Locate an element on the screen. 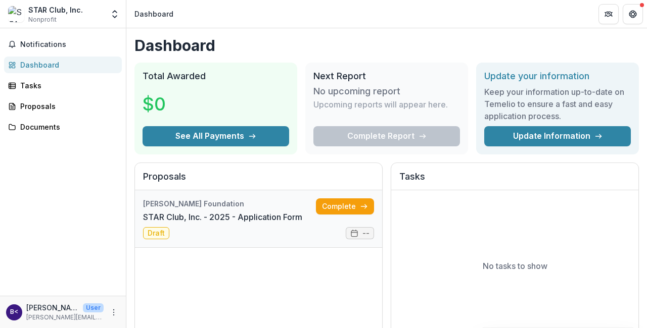 The height and width of the screenshot is (328, 647). a: Dashboard is located at coordinates (63, 65).